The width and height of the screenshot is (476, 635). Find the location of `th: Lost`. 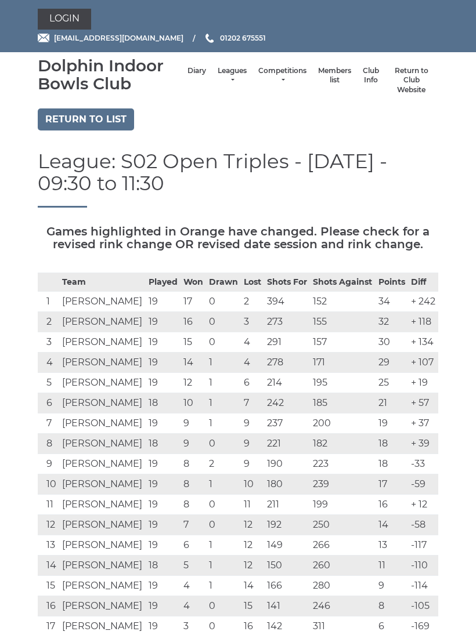

th: Lost is located at coordinates (252, 283).